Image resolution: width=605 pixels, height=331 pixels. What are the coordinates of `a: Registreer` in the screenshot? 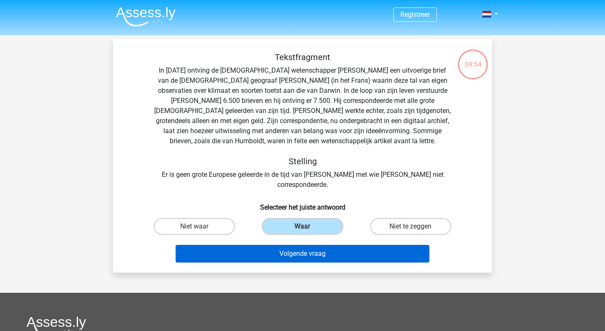 It's located at (415, 14).